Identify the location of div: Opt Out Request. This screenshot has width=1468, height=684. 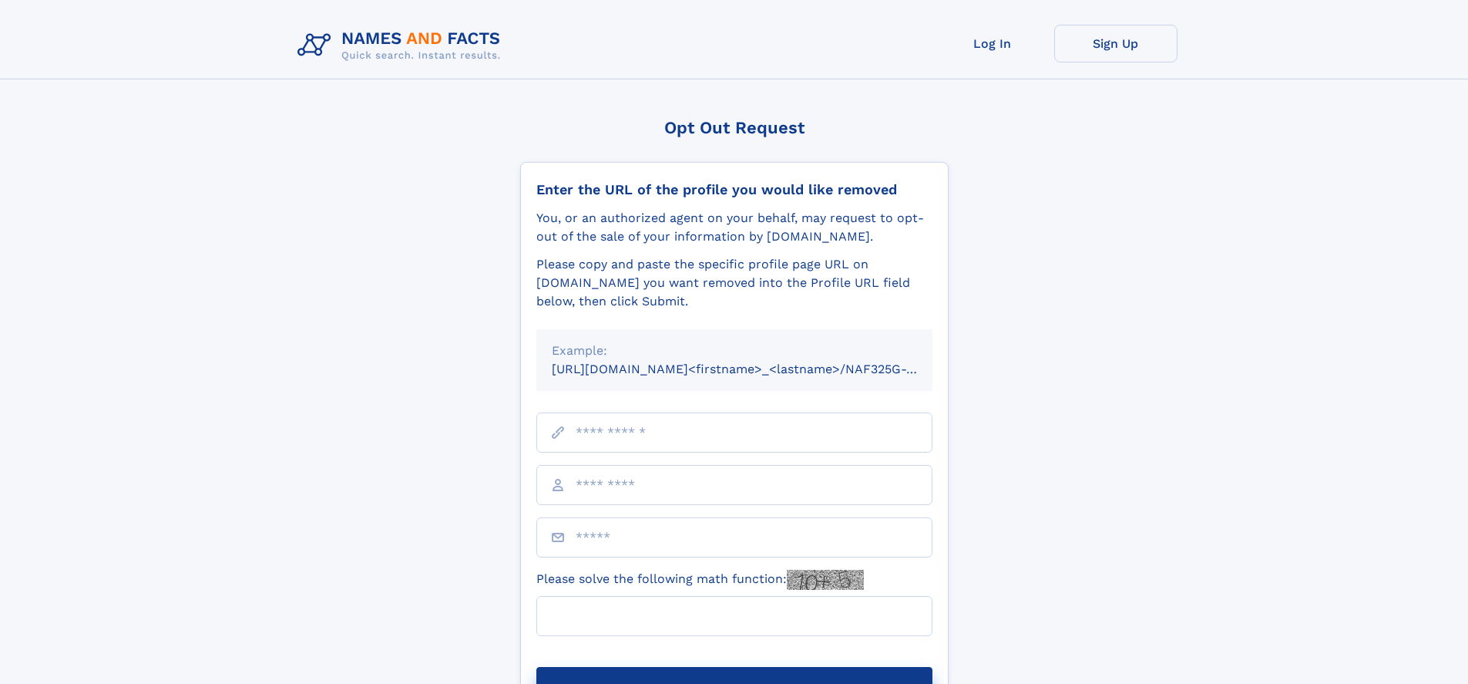
(735, 127).